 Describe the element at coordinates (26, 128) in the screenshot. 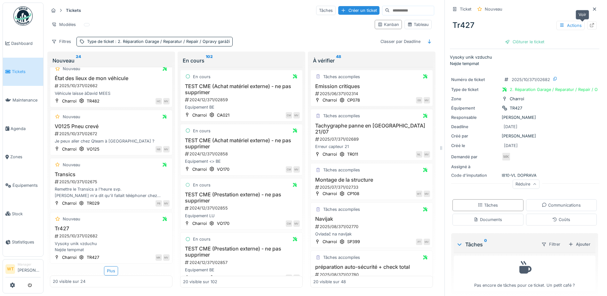

I see `span: Agenda` at that location.